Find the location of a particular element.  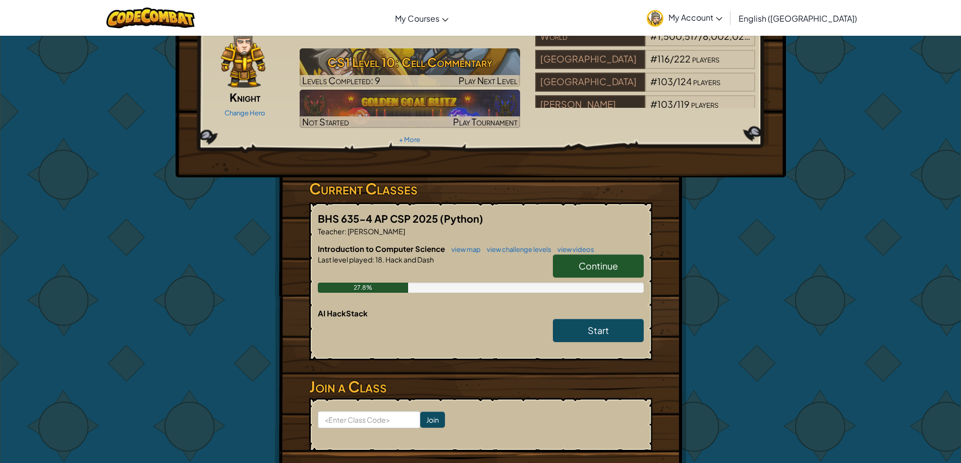

img: CodeCombat logo is located at coordinates (150, 18).